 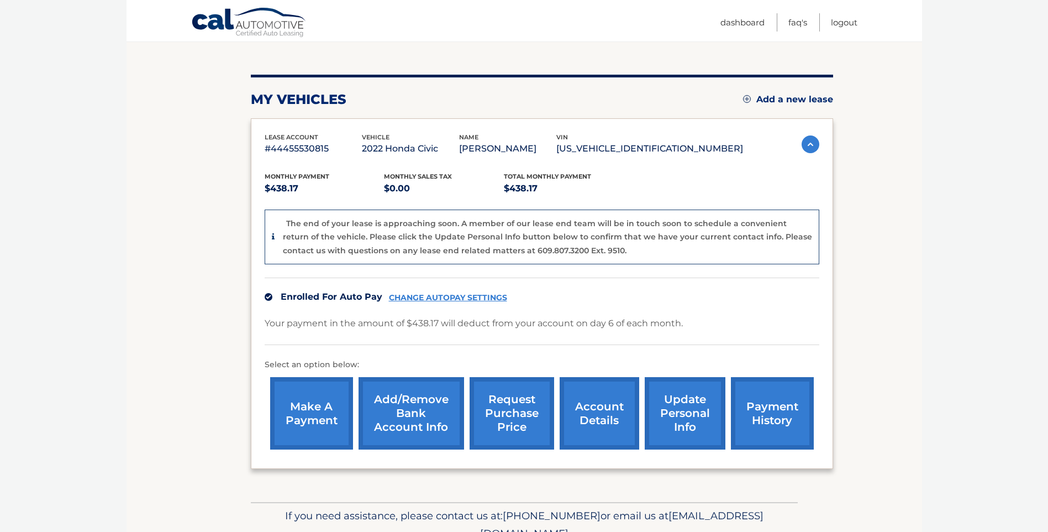 I want to click on h2: my vehicles, so click(x=298, y=99).